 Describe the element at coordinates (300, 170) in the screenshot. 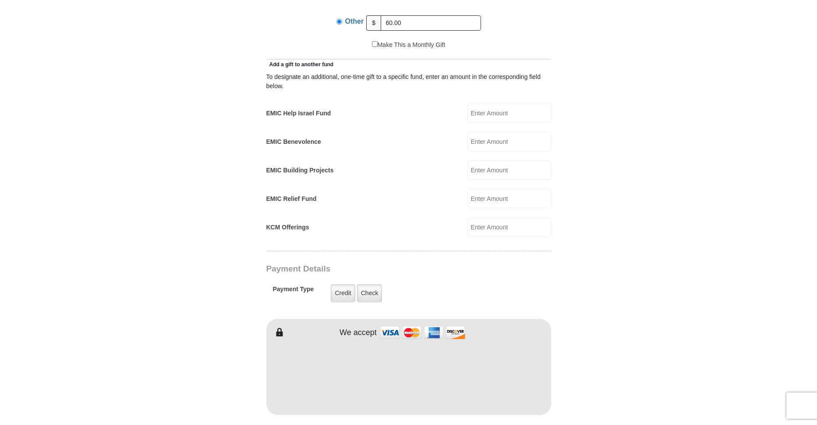

I see `label: EMIC Building Projects` at that location.